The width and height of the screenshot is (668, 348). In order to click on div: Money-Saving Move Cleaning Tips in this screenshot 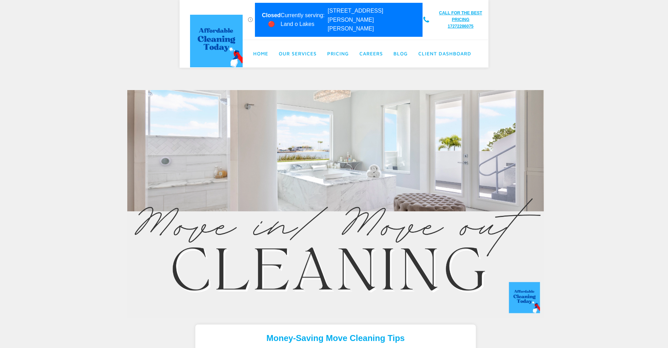, I will do `click(336, 339)`.